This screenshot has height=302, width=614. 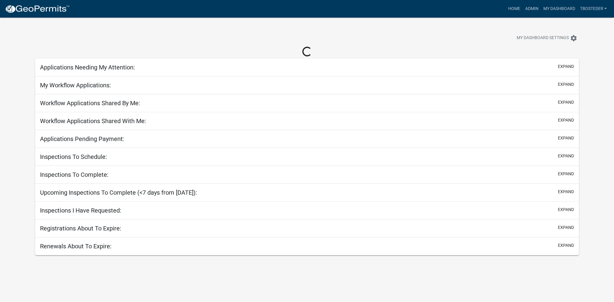 I want to click on a: Home, so click(x=514, y=9).